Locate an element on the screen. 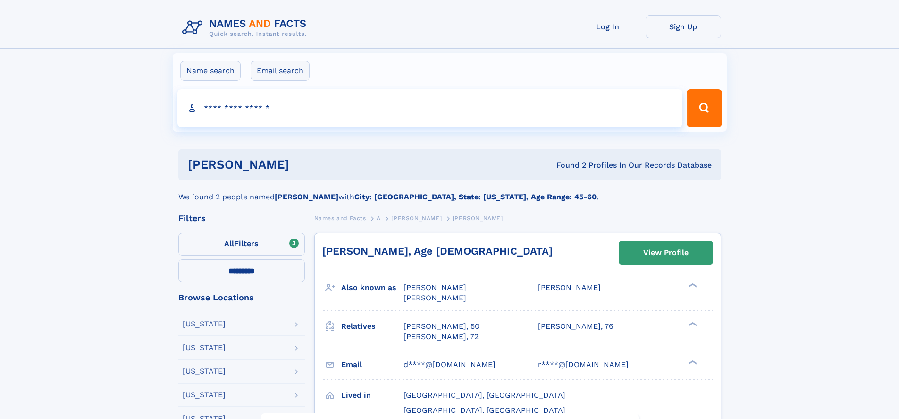 The width and height of the screenshot is (899, 419). a: A is located at coordinates (379, 218).